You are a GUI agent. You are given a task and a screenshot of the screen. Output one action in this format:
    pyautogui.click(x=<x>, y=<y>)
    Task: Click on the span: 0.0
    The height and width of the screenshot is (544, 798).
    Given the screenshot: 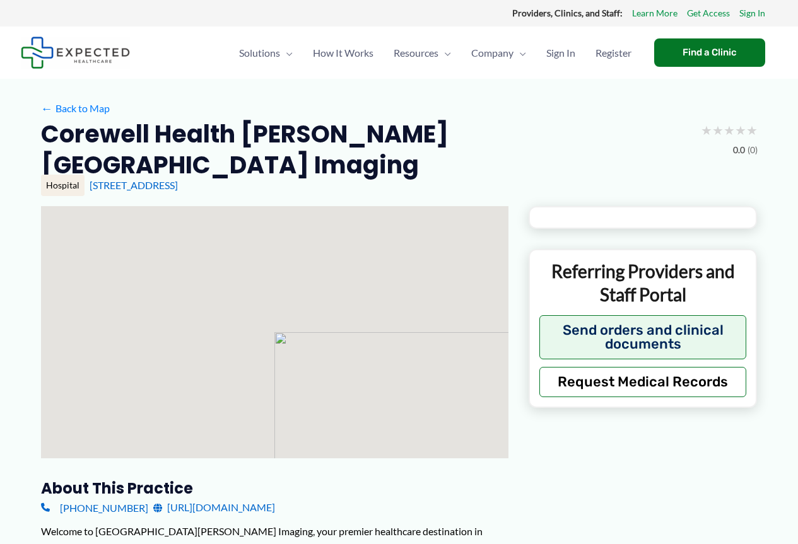 What is the action you would take?
    pyautogui.click(x=738, y=150)
    